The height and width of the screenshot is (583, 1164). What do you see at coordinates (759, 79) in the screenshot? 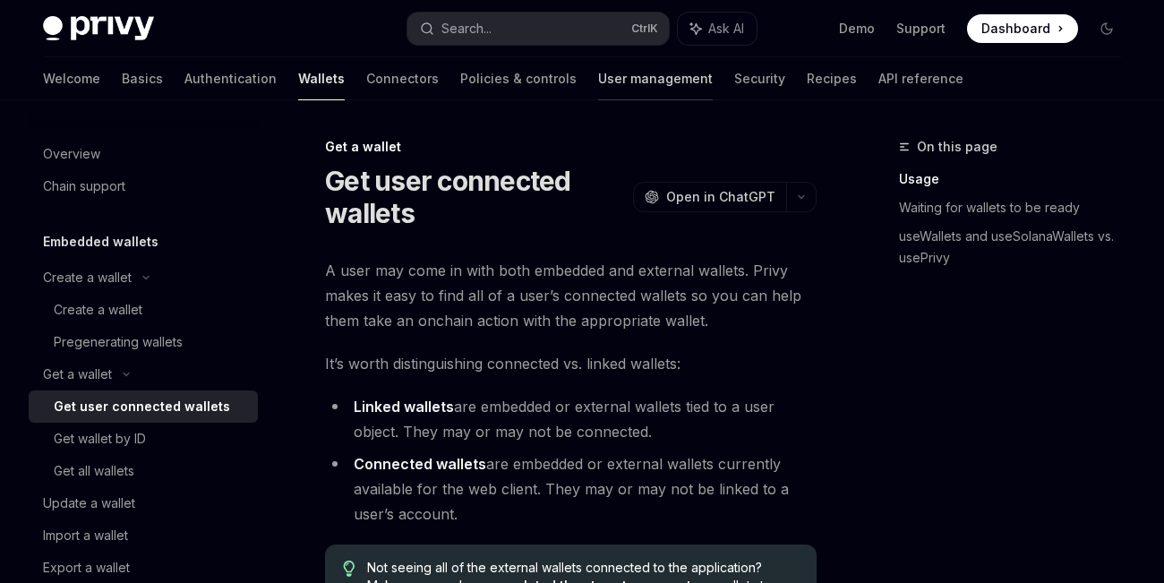
I see `a: Security` at bounding box center [759, 79].